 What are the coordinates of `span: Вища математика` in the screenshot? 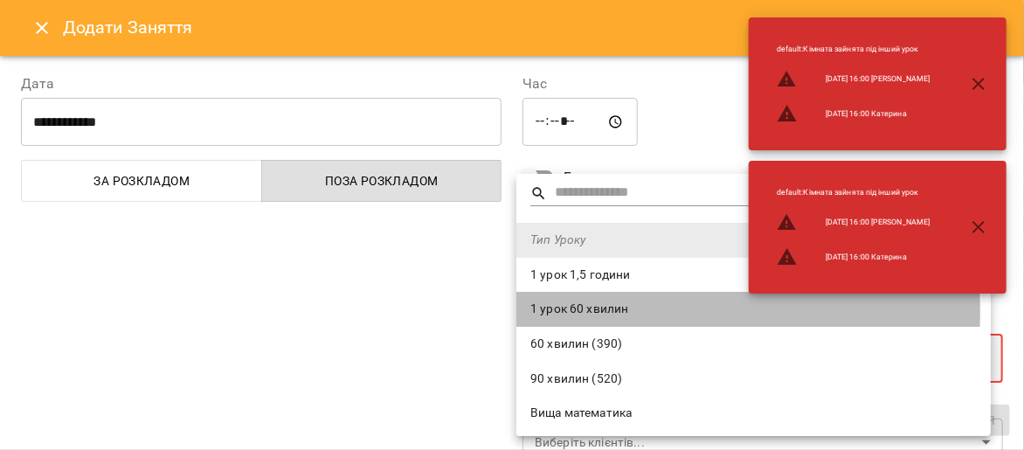 It's located at (753, 413).